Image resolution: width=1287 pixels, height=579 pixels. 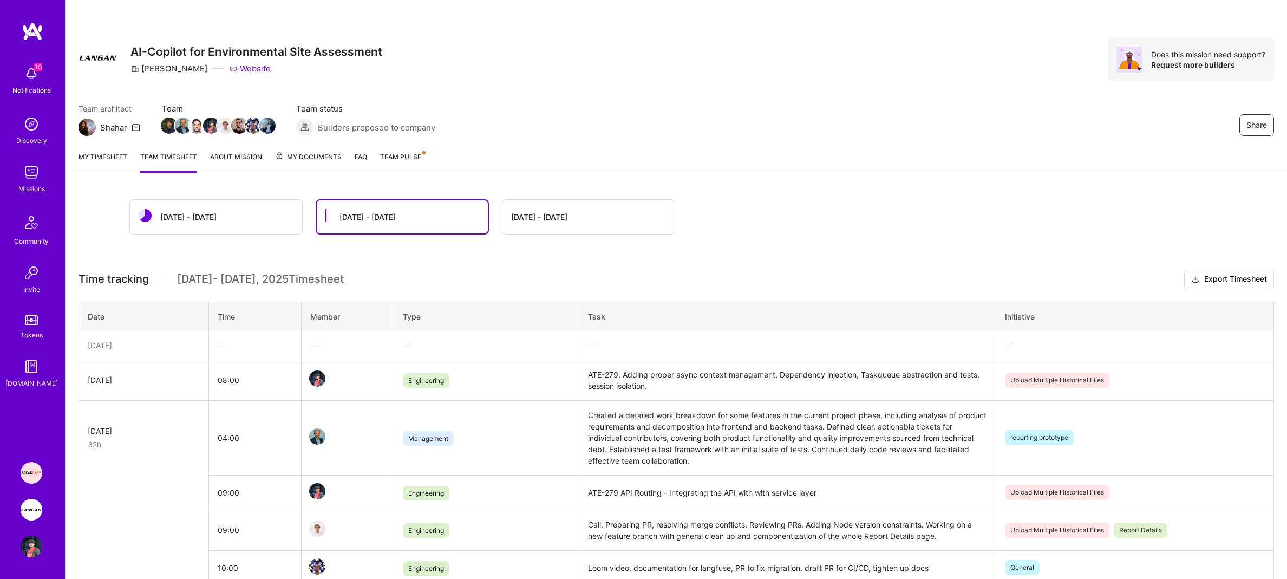 What do you see at coordinates (218, 108) in the screenshot?
I see `span: Team` at bounding box center [218, 108].